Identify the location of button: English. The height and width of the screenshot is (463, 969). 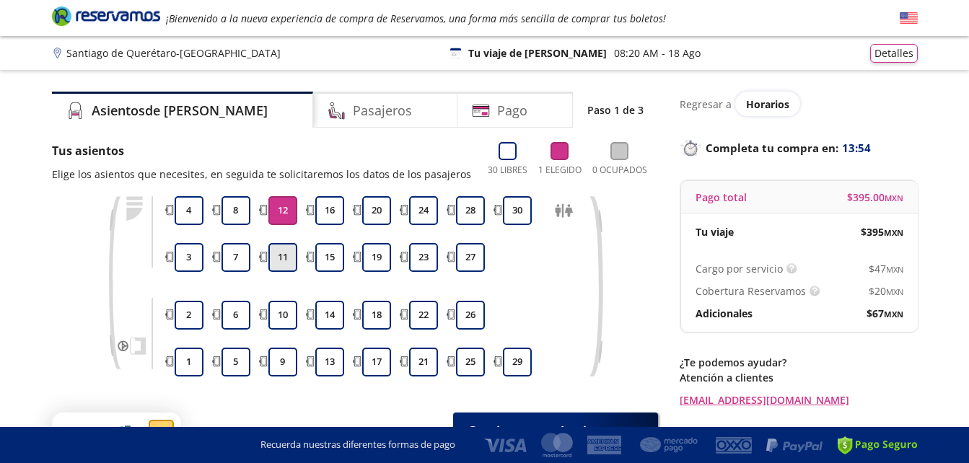
(908, 18).